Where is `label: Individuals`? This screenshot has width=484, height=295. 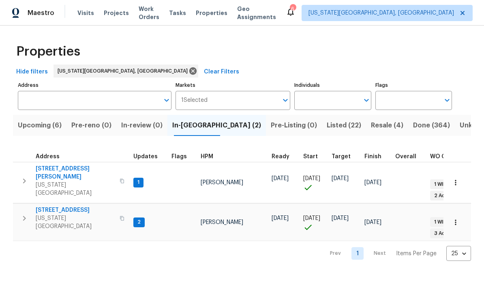 label: Individuals is located at coordinates (333, 85).